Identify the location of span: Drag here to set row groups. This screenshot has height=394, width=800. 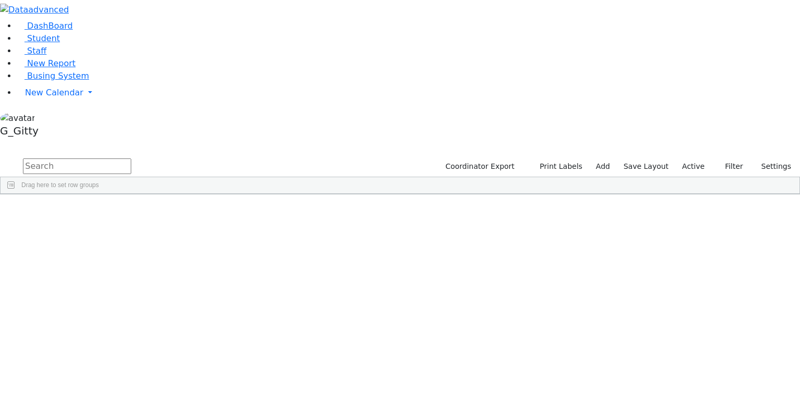
(60, 185).